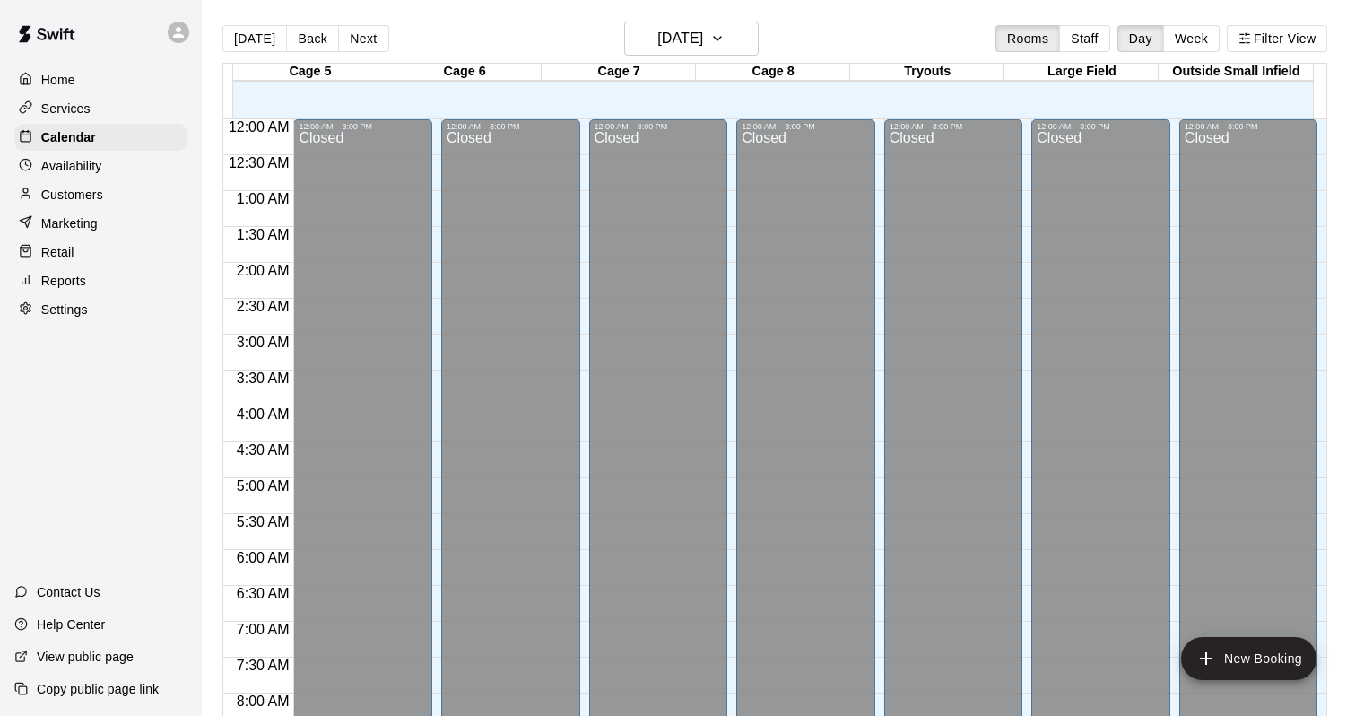 Image resolution: width=1364 pixels, height=716 pixels. I want to click on span: 6:30 AM, so click(263, 593).